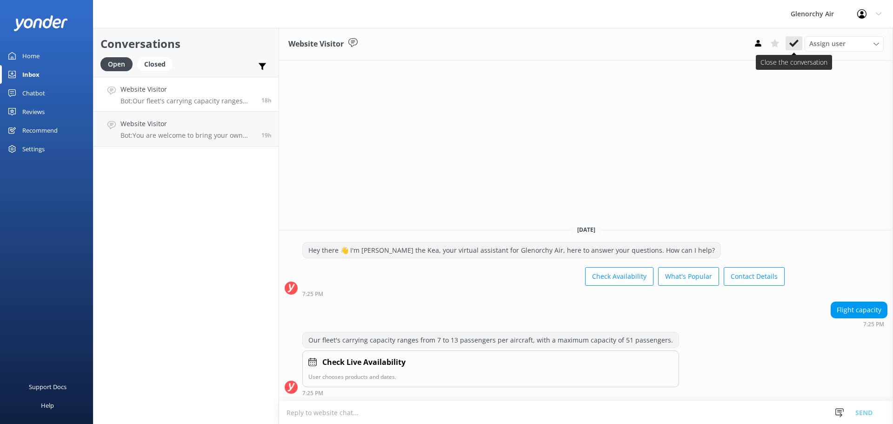 The image size is (893, 424). What do you see at coordinates (267, 100) in the screenshot?
I see `span: 07:25pm 10-Aug-2025 (UTC +12:00) Pacific/Auckland` at bounding box center [267, 100].